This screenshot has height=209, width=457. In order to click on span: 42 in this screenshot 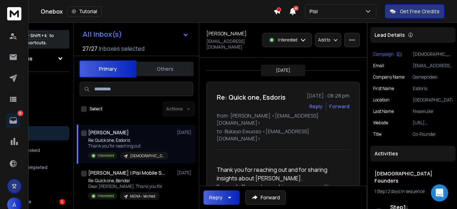, I will do `click(296, 8)`.